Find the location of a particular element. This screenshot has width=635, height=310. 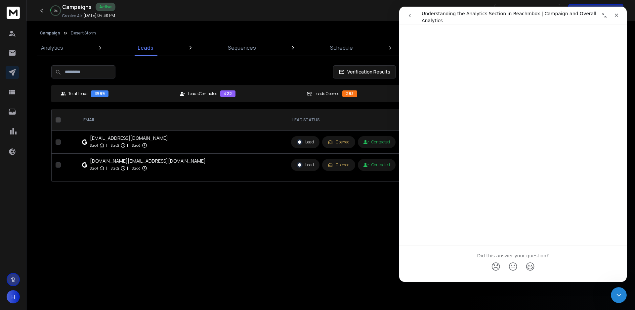

button: Get Free Credits is located at coordinates (596, 11).